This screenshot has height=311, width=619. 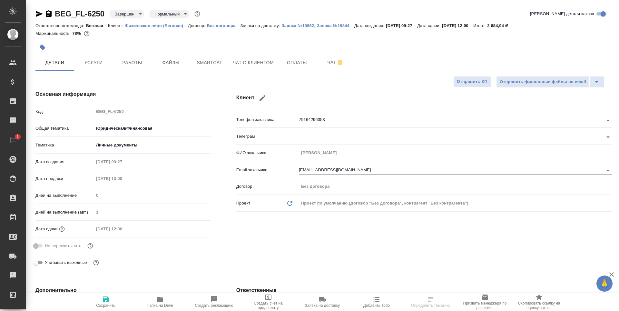 I want to click on p: Заявка №19862, so click(x=298, y=25).